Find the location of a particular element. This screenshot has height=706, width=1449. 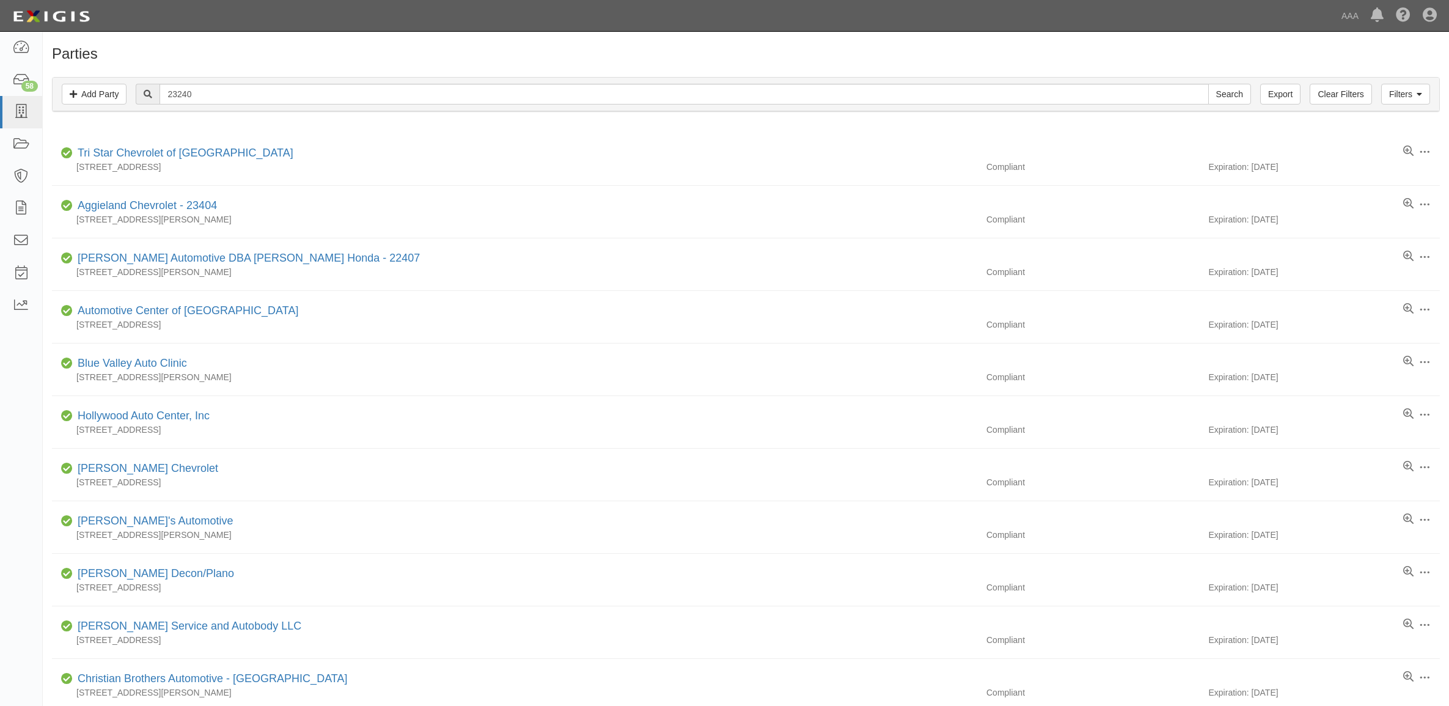

div: Blue Valley Auto Clinic is located at coordinates (130, 364).